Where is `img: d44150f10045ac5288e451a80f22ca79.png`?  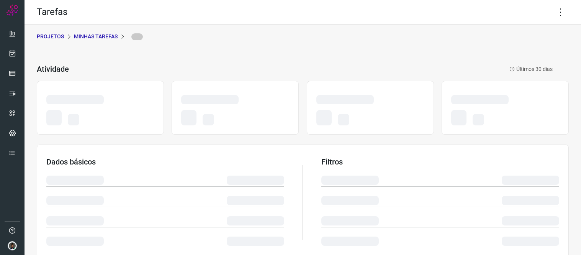 img: d44150f10045ac5288e451a80f22ca79.png is located at coordinates (12, 245).